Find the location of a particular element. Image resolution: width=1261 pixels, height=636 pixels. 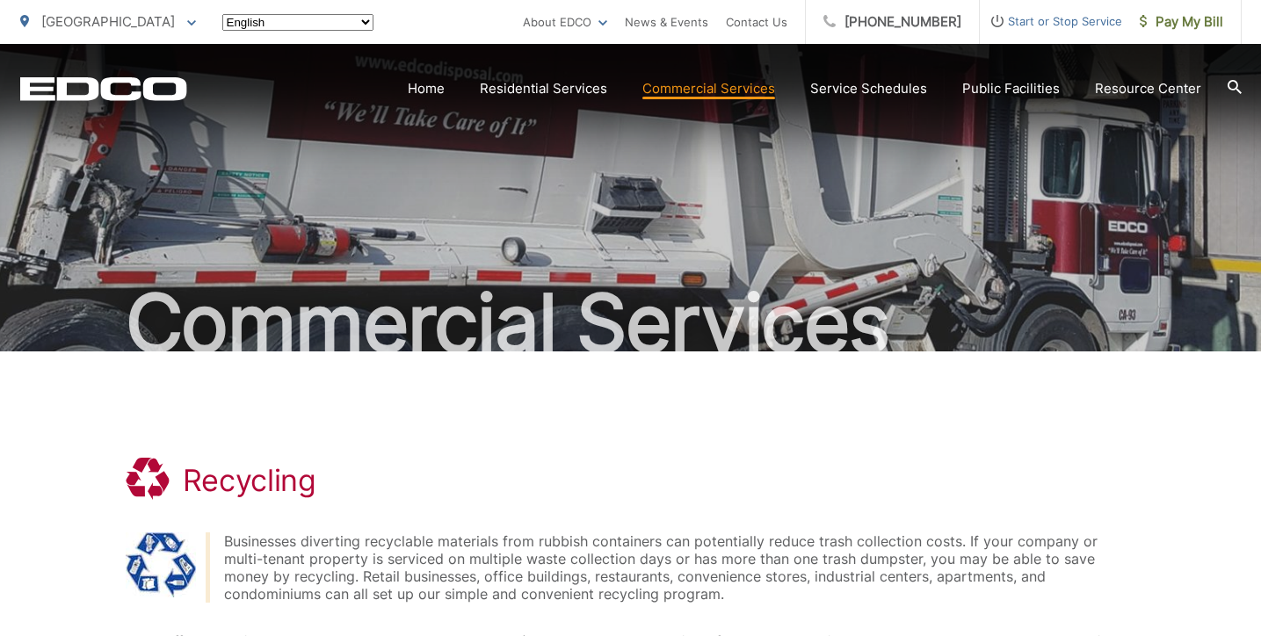

a: News & Events is located at coordinates (666, 22).